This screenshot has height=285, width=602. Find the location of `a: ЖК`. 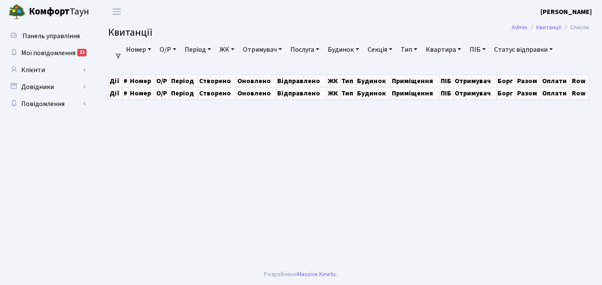

a: ЖК is located at coordinates (227, 50).